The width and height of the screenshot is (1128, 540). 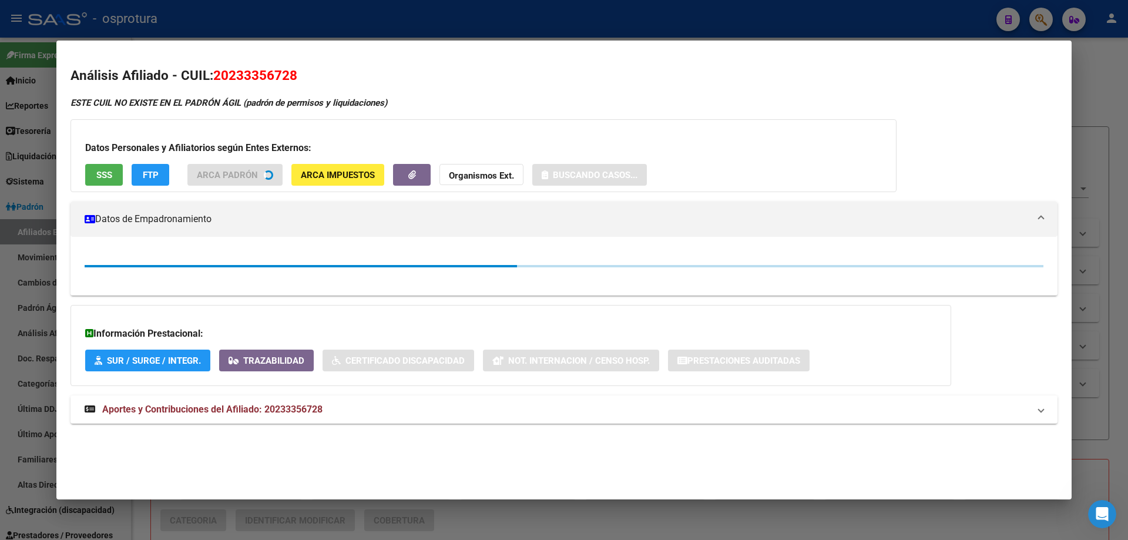 What do you see at coordinates (195, 18) in the screenshot?
I see `button: Inicio` at bounding box center [195, 18].